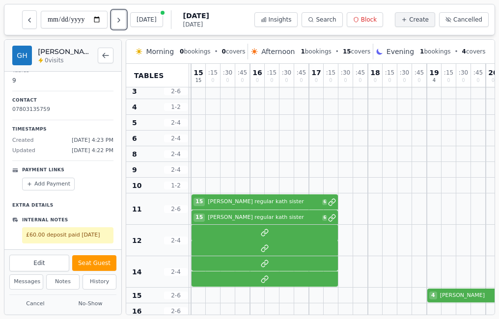 This screenshot has height=319, width=499. I want to click on button: Back to bookings list, so click(106, 55).